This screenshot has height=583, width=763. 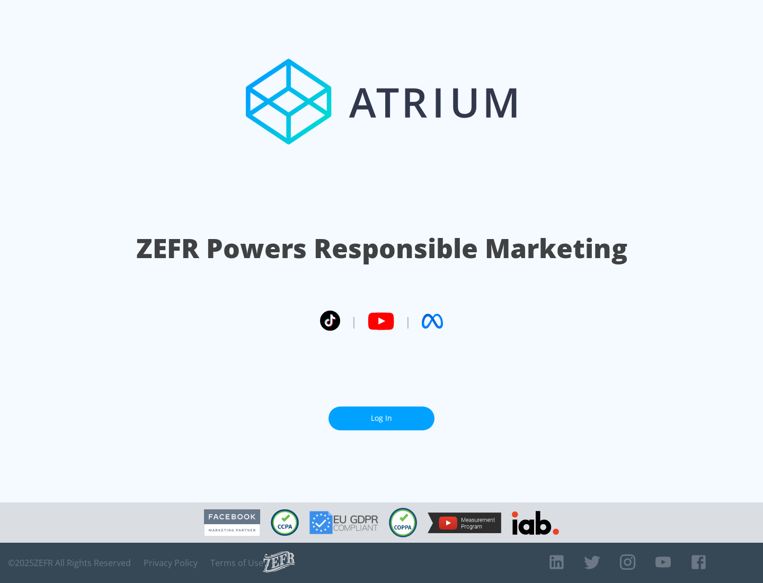 I want to click on a: Privacy Policy, so click(x=171, y=563).